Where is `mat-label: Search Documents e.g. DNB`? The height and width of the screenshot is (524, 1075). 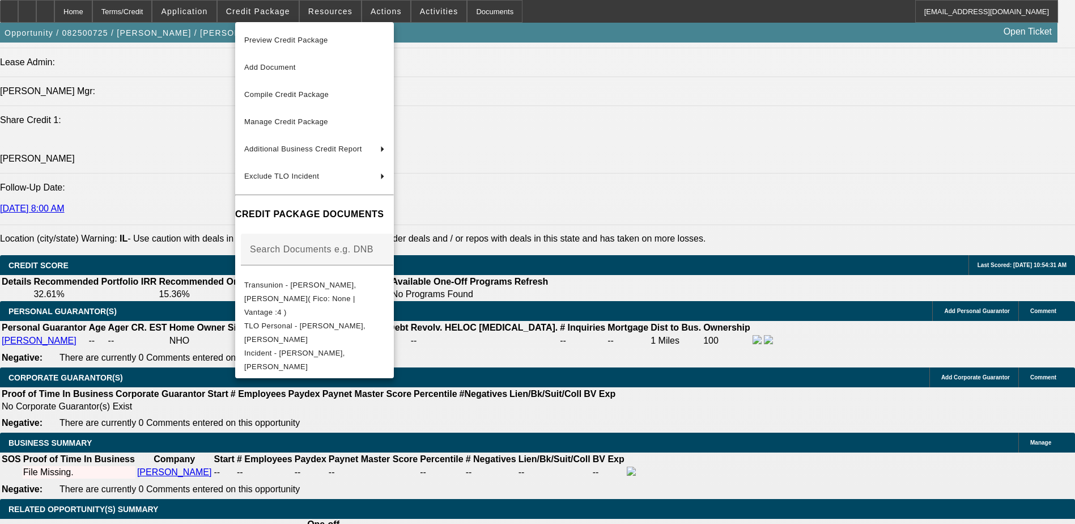 mat-label: Search Documents e.g. DNB is located at coordinates (312, 249).